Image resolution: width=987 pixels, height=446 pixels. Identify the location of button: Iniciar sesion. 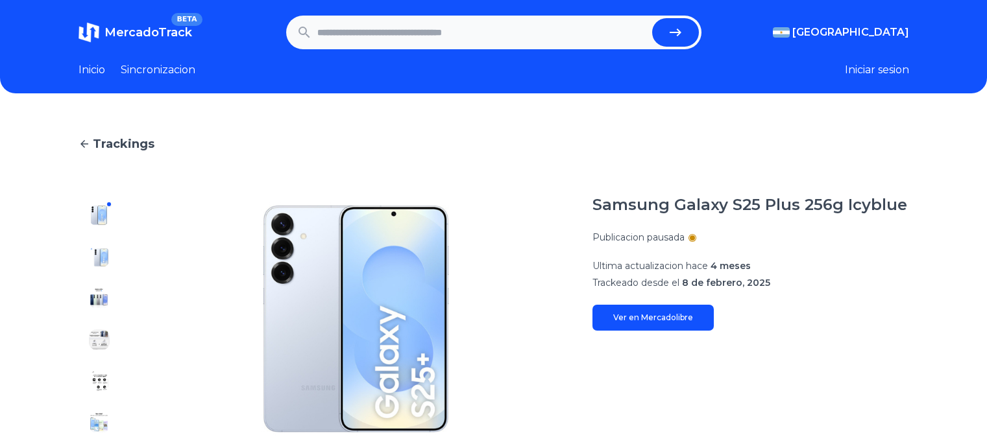
(877, 70).